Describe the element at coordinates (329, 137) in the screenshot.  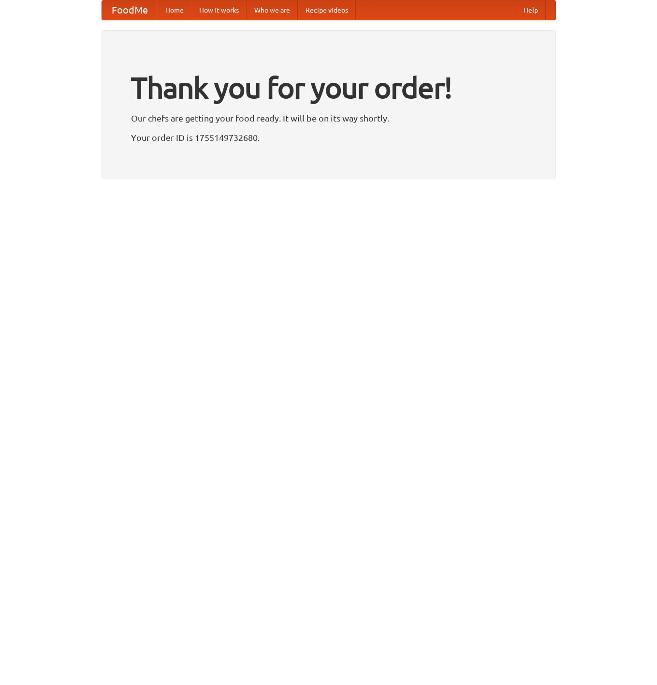
I see `p: Your order ID is 1755149732680.` at that location.